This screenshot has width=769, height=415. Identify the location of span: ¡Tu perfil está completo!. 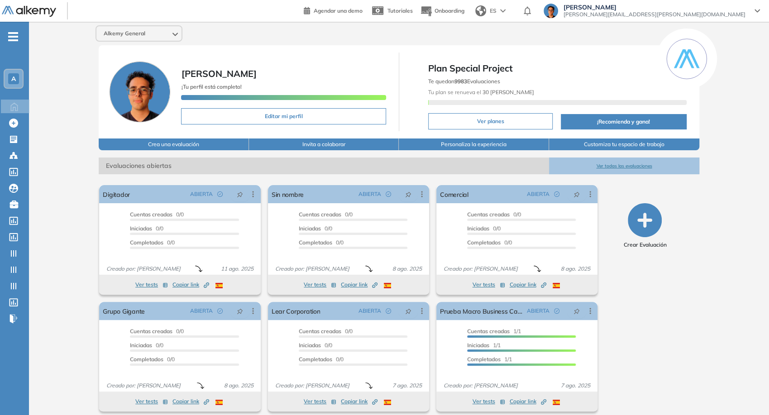
(211, 86).